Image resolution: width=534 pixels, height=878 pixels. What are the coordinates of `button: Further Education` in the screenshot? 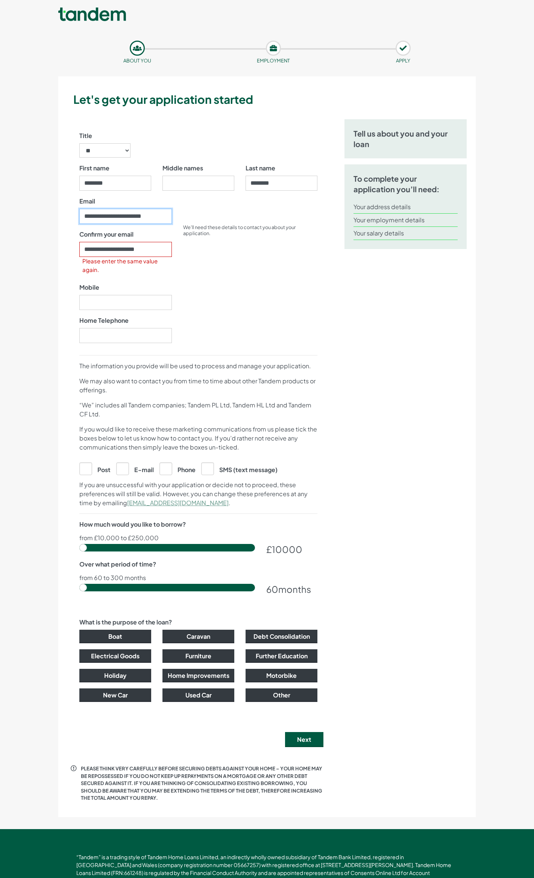 It's located at (281, 656).